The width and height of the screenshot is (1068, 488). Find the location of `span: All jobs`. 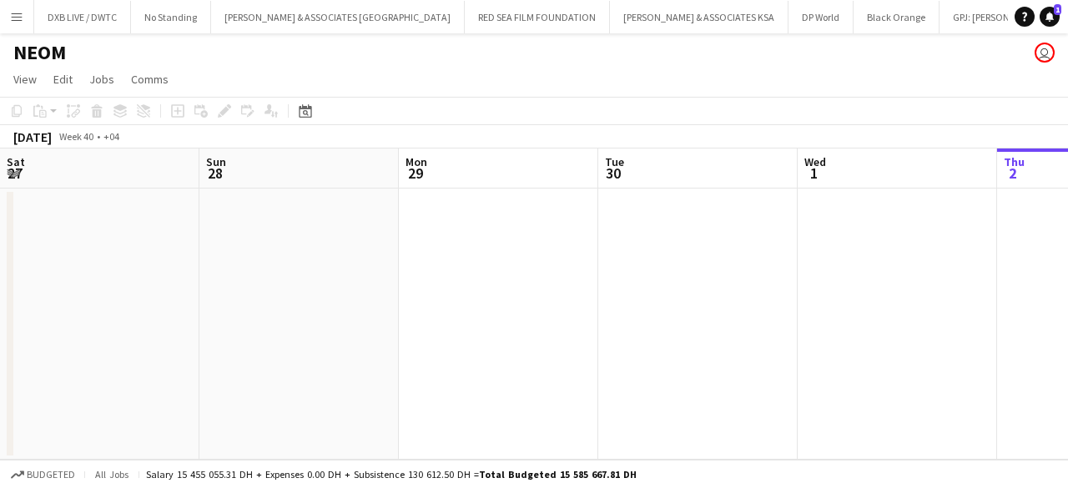

span: All jobs is located at coordinates (112, 474).